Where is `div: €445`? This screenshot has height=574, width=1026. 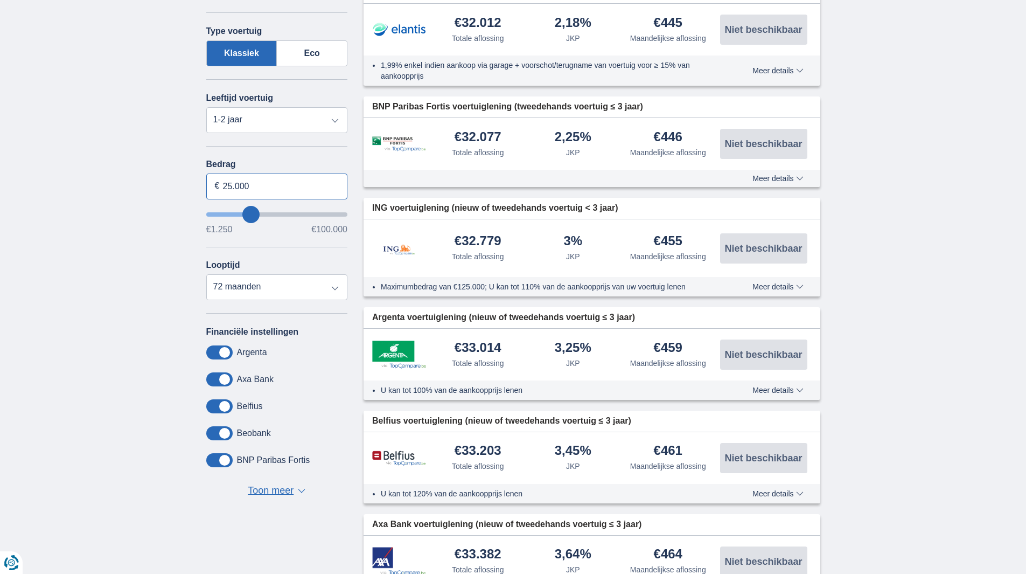
div: €445 is located at coordinates (668, 23).